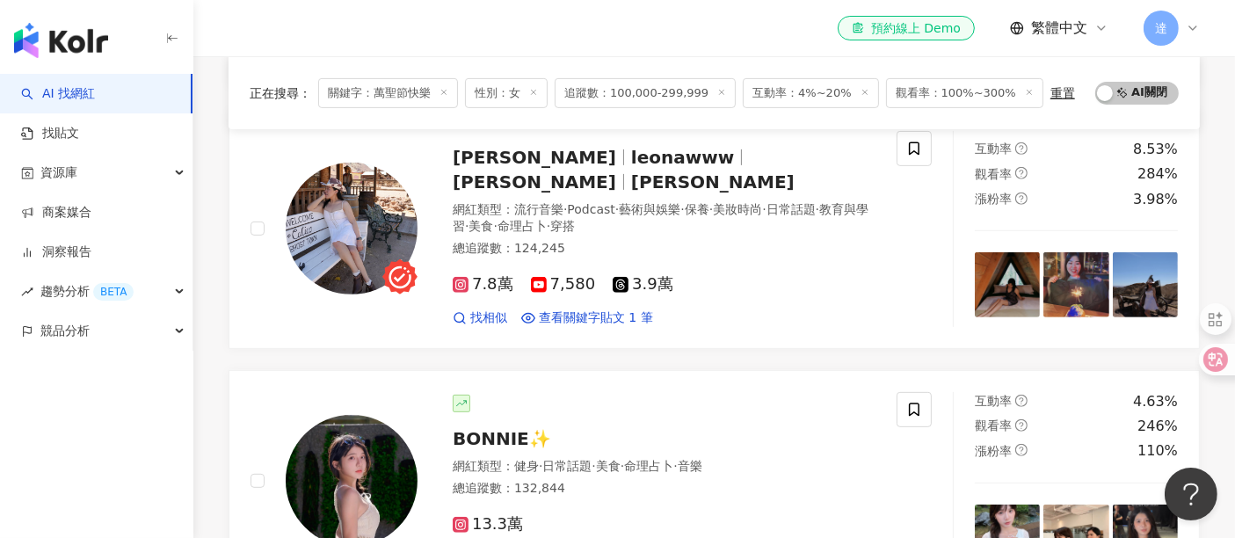  What do you see at coordinates (964, 92) in the screenshot?
I see `span: 觀看率：100%~300%` at bounding box center [964, 92].